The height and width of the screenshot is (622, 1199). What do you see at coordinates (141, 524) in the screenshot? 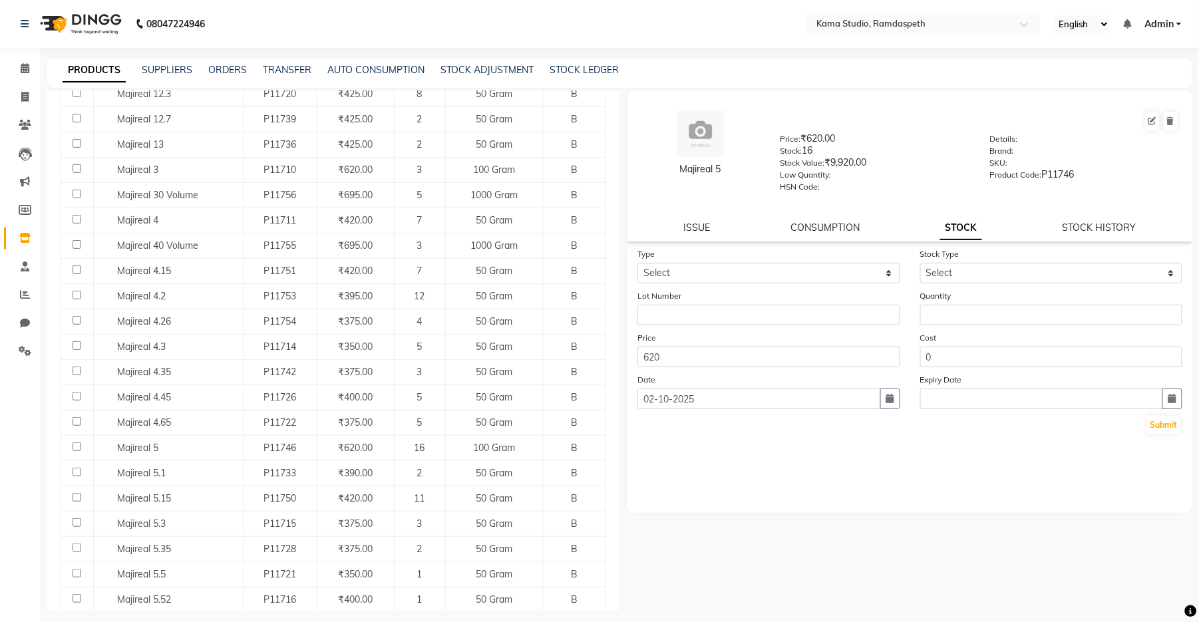
I see `span: Majireal 5.3` at bounding box center [141, 524].